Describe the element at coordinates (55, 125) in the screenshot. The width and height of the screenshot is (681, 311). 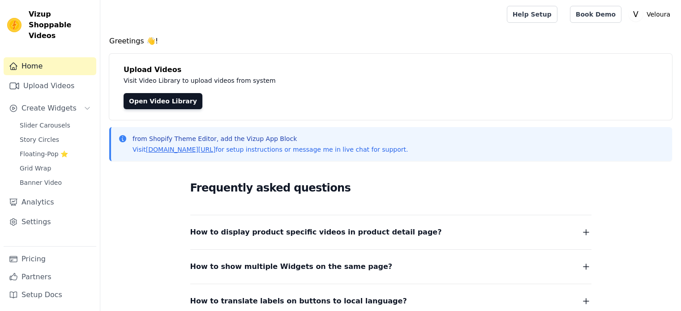
I see `a: Slider Carousels` at that location.